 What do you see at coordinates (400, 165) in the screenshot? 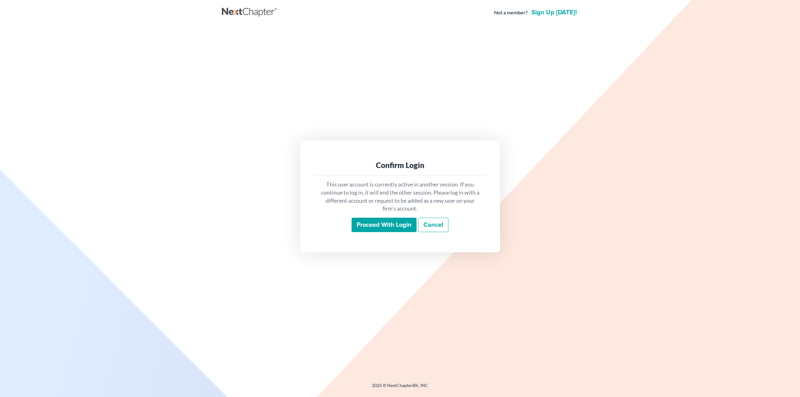
I see `div: Confirm Login` at bounding box center [400, 165].